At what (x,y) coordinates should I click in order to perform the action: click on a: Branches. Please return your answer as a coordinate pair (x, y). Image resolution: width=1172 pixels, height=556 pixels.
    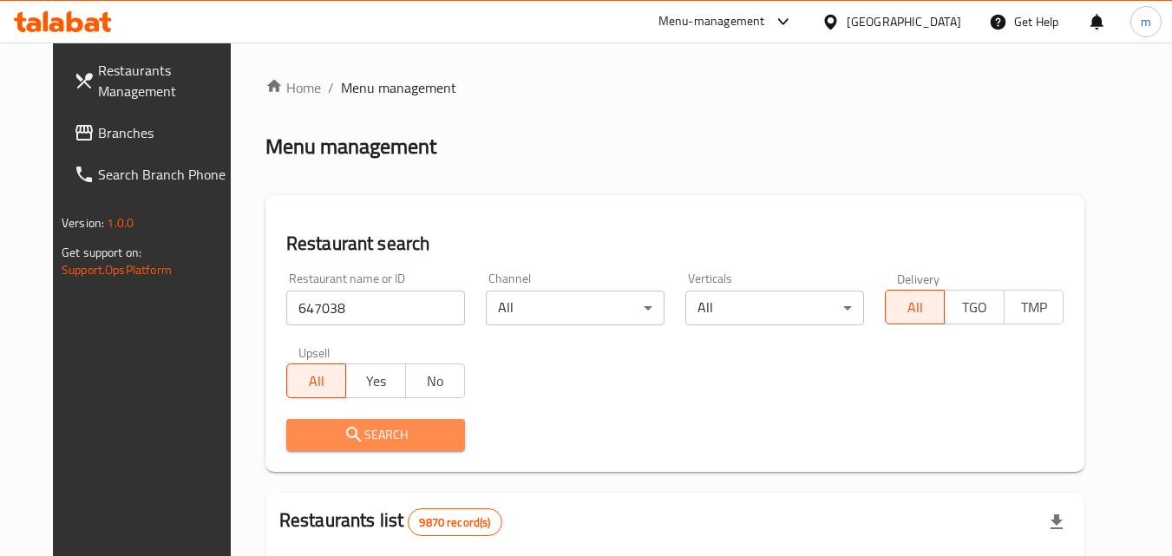
    Looking at the image, I should click on (154, 133).